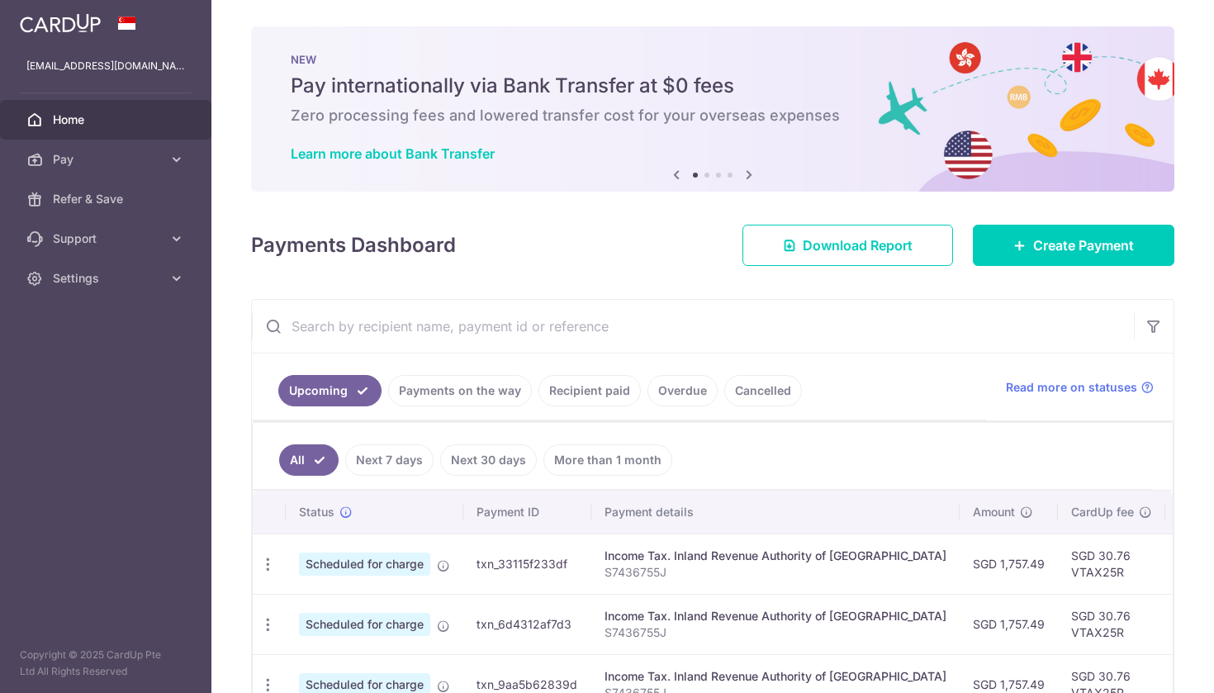 The image size is (1214, 693). What do you see at coordinates (488, 460) in the screenshot?
I see `a: Next 30 days` at bounding box center [488, 460].